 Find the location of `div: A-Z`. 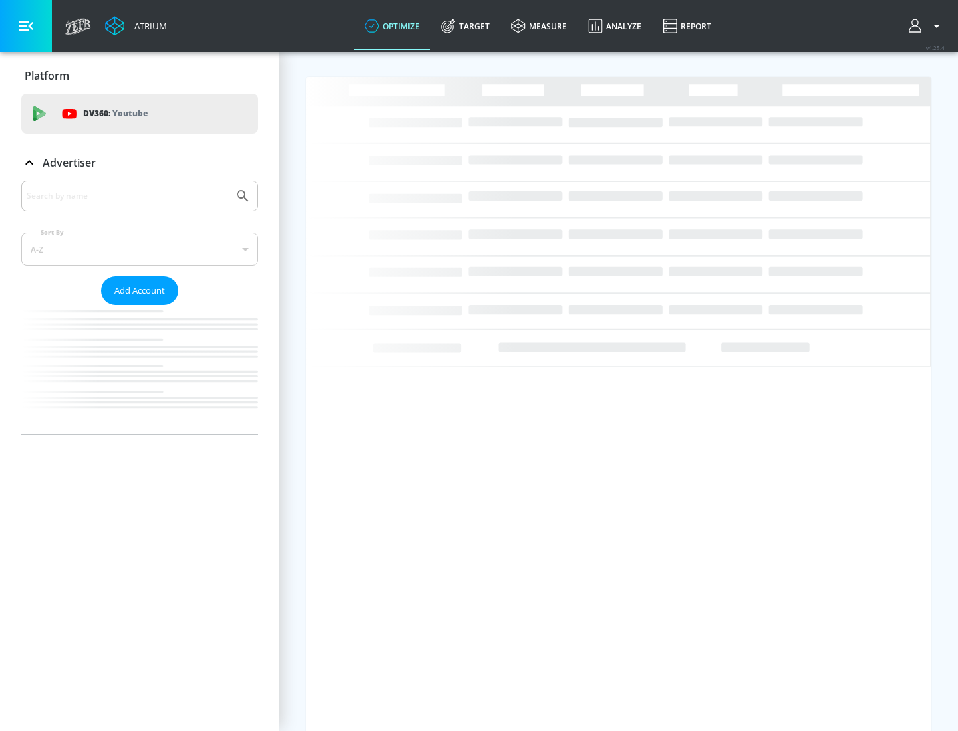

div: A-Z is located at coordinates (140, 249).